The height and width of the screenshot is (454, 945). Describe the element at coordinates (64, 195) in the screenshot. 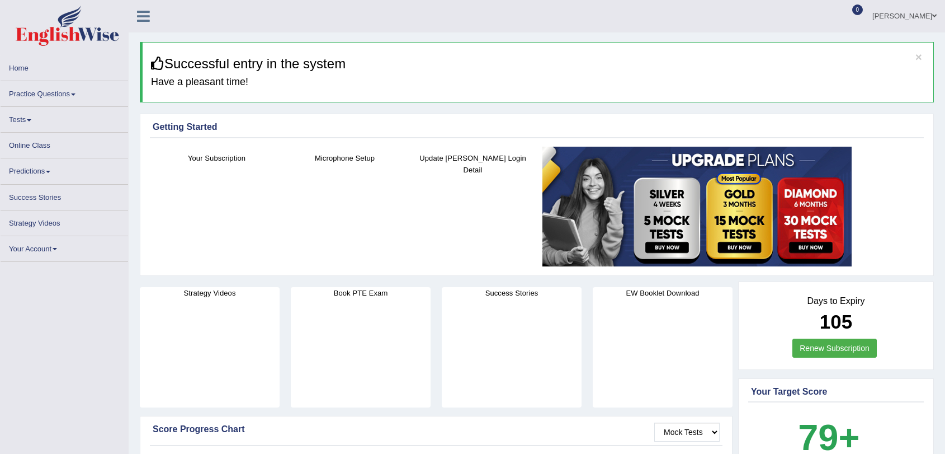

I see `a: Success Stories` at that location.